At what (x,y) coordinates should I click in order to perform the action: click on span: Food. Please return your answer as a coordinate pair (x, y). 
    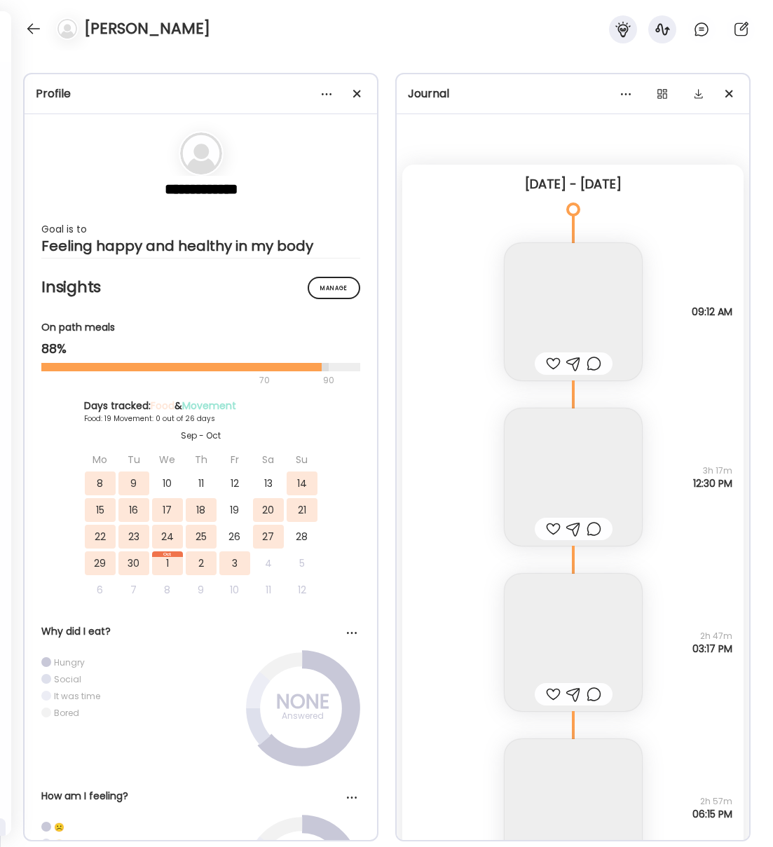
    Looking at the image, I should click on (163, 406).